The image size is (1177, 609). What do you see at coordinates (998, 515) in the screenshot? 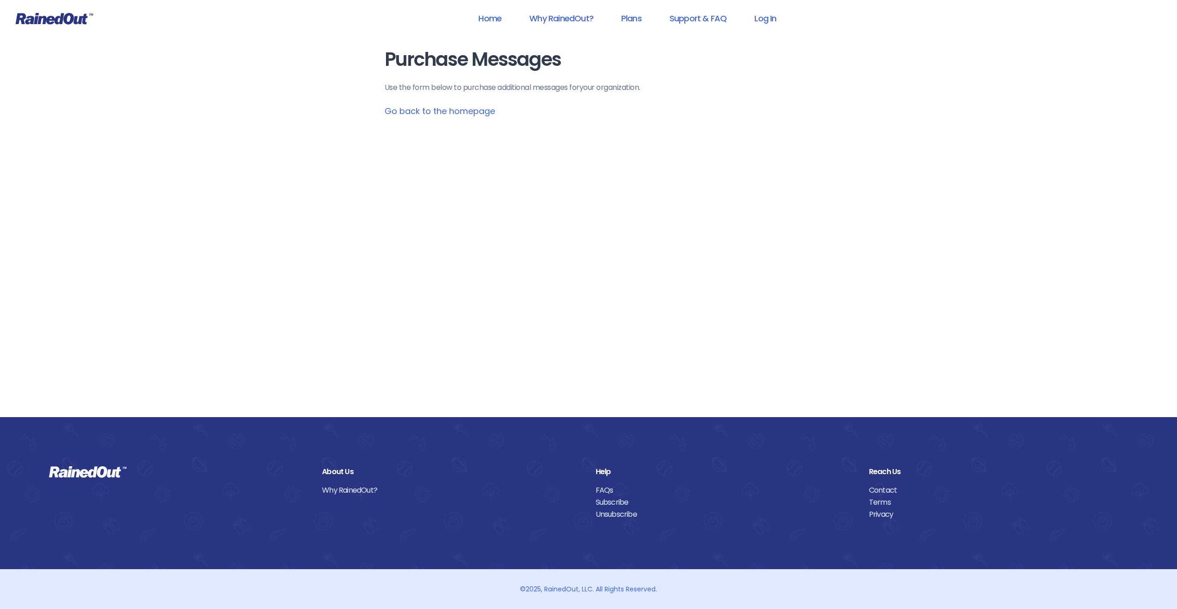
I see `a: Privacy` at bounding box center [998, 515].